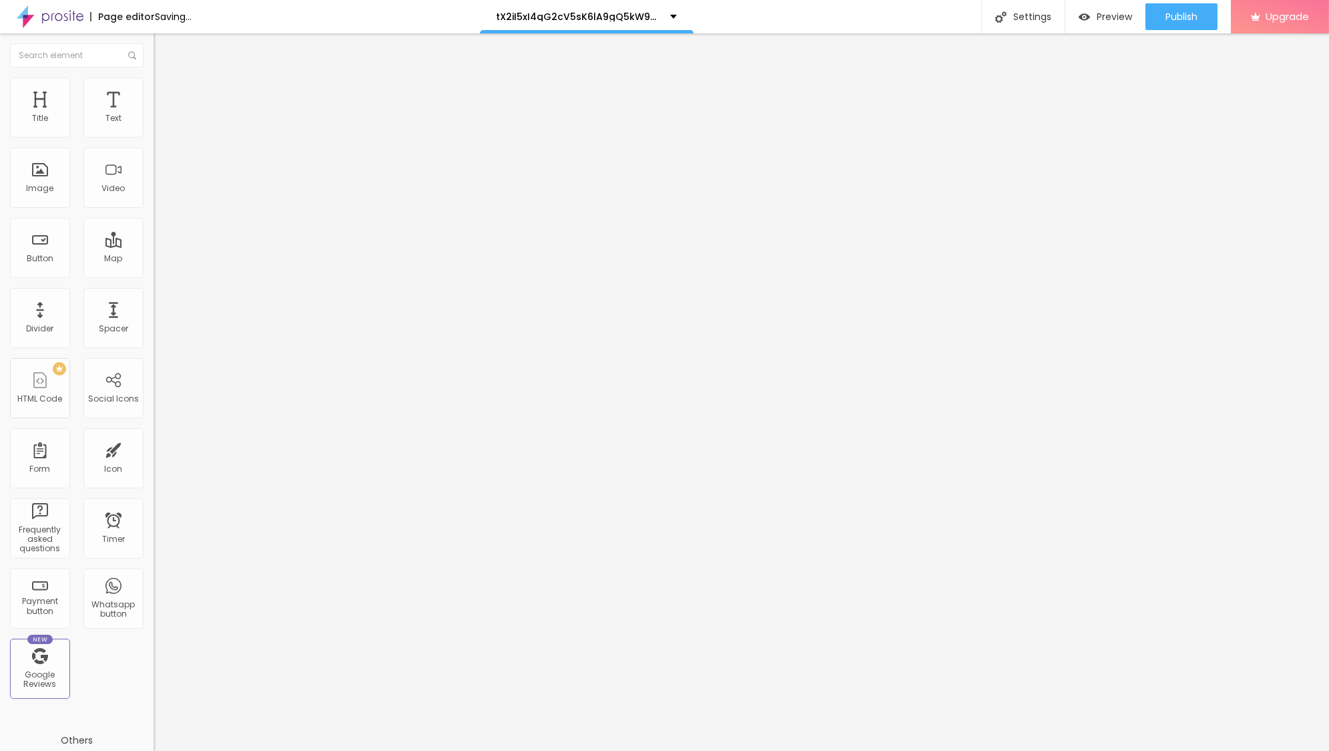 The width and height of the screenshot is (1329, 751). Describe the element at coordinates (114, 329) in the screenshot. I see `div: Spacer` at that location.